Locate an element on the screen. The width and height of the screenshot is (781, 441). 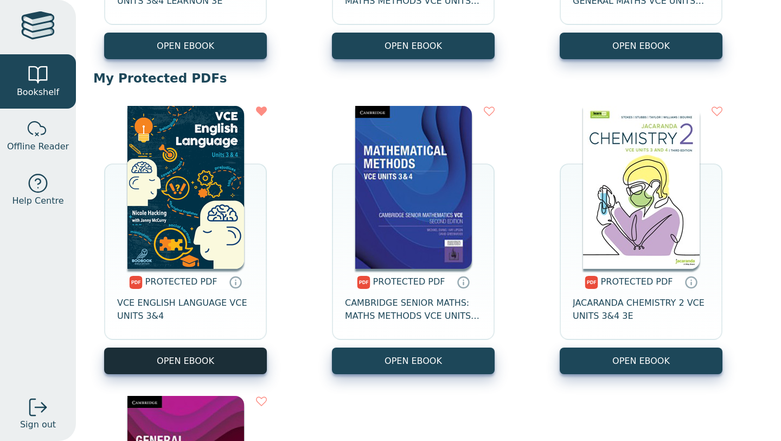
p: My Protected PDFs is located at coordinates (429, 78).